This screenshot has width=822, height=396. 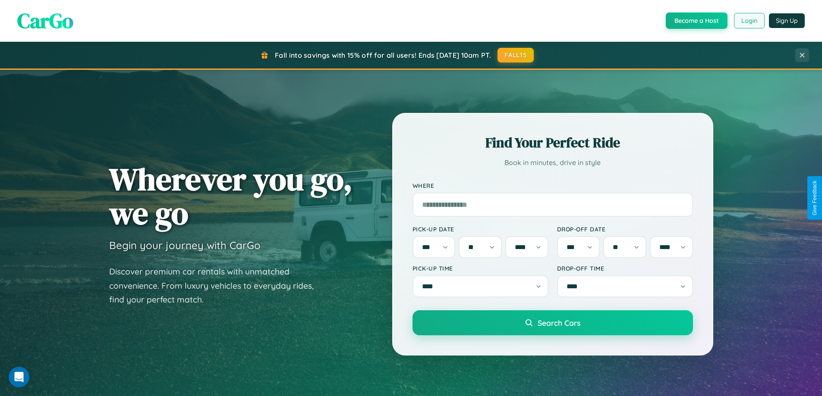 I want to click on button: FALL15, so click(x=515, y=55).